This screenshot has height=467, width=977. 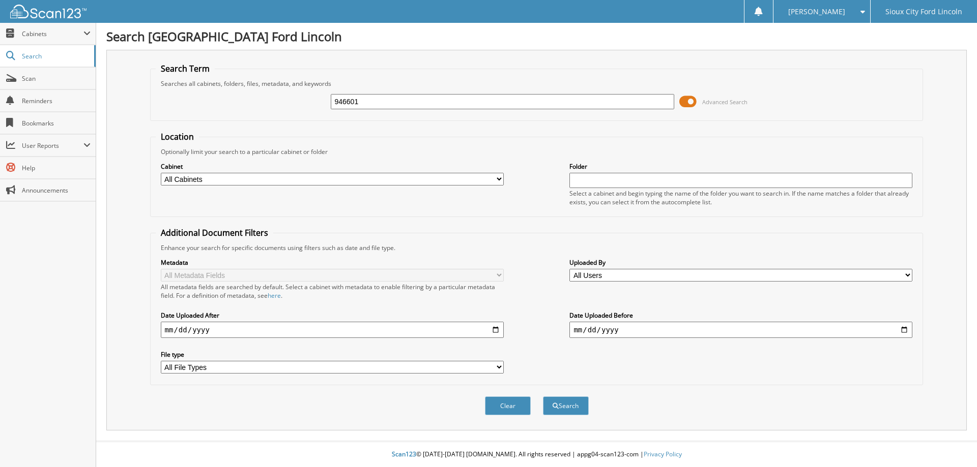 I want to click on a: here, so click(x=274, y=296).